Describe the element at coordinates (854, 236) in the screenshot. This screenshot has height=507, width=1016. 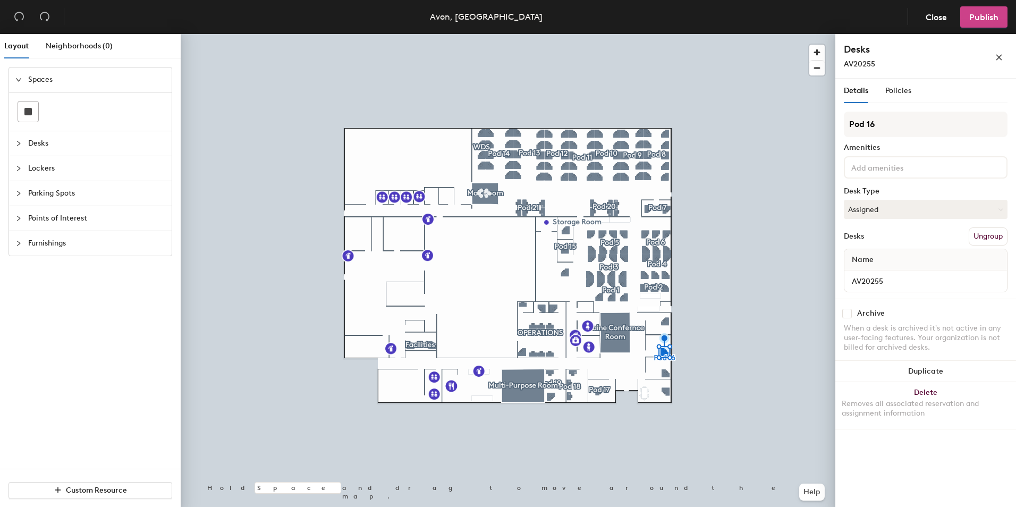
I see `div: Desks` at that location.